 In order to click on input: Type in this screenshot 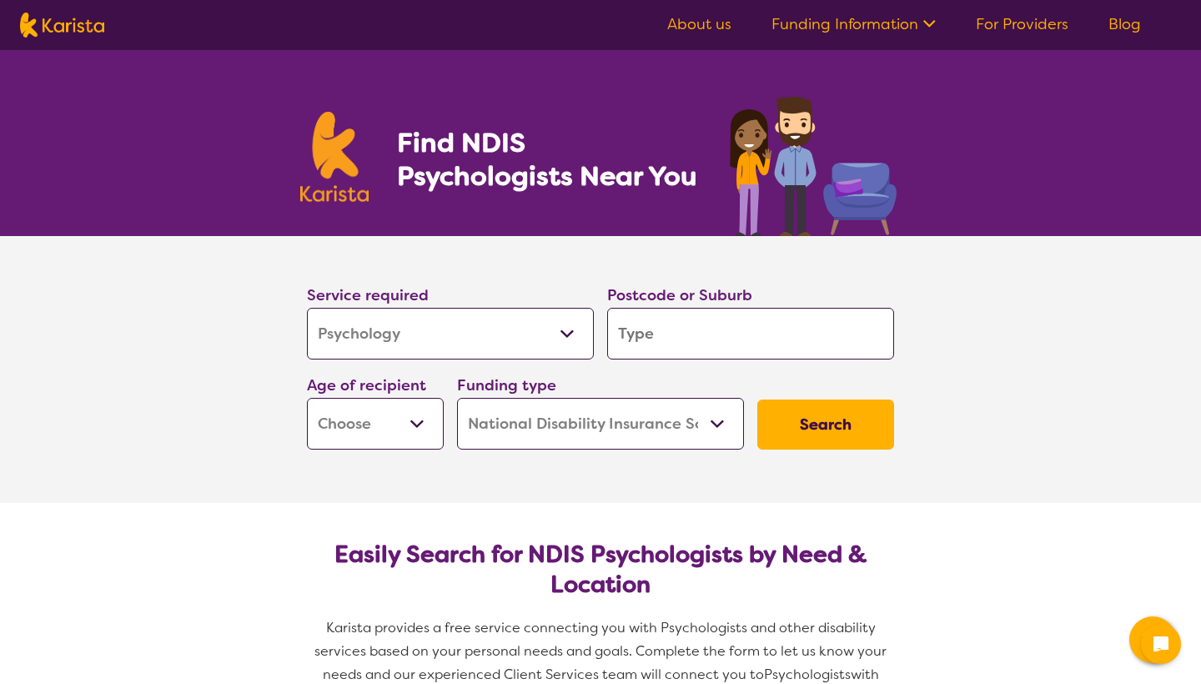, I will do `click(750, 334)`.